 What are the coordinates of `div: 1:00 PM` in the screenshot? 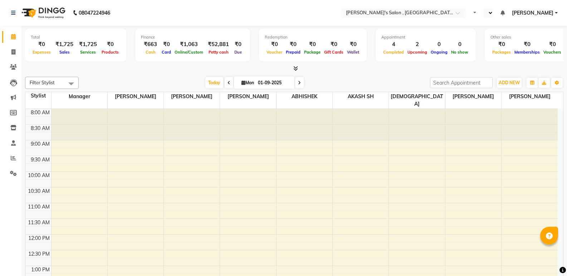 It's located at (40, 270).